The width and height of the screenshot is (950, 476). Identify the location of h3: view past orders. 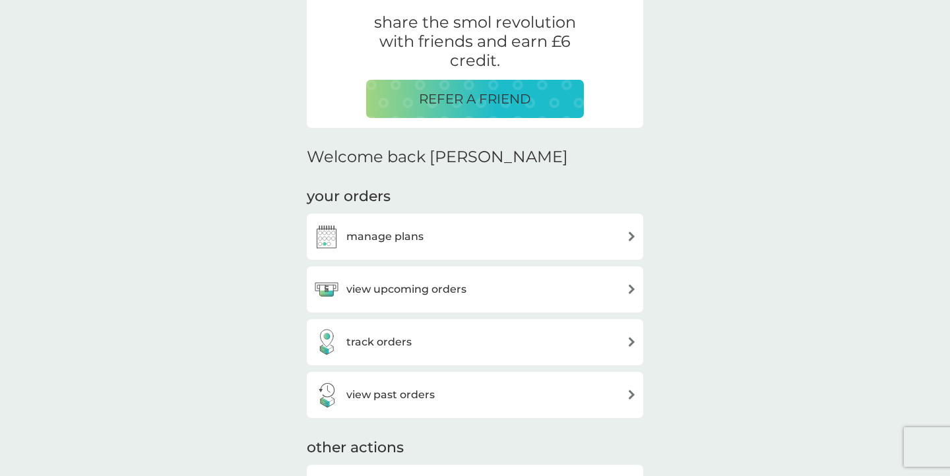
(391, 395).